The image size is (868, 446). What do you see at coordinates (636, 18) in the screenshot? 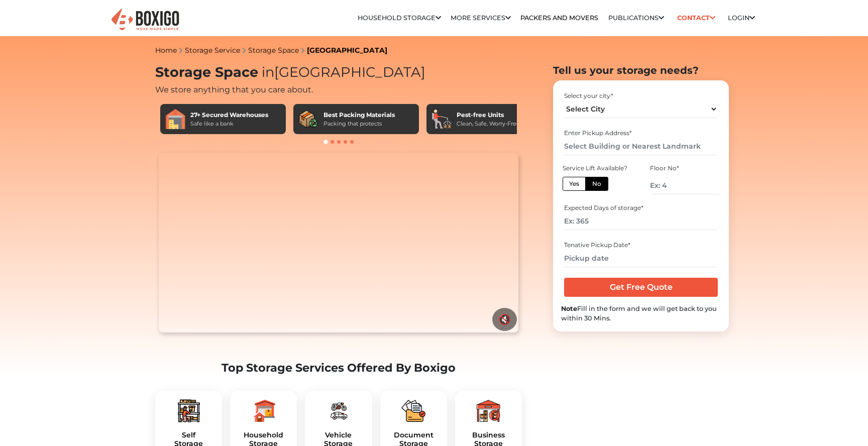
I see `a: Publications` at bounding box center [636, 18].